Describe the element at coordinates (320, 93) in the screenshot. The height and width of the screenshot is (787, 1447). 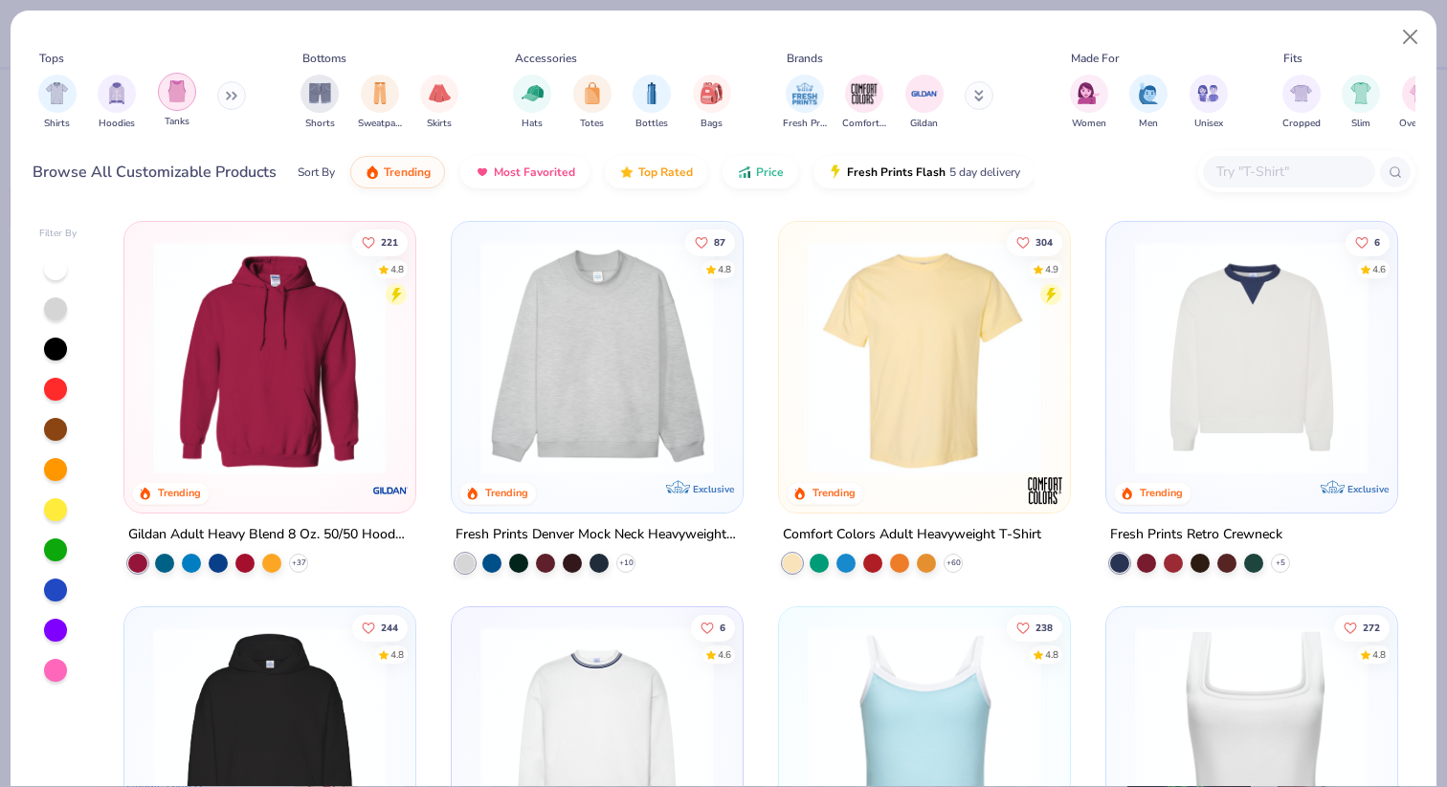
I see `img: Shorts Image` at that location.